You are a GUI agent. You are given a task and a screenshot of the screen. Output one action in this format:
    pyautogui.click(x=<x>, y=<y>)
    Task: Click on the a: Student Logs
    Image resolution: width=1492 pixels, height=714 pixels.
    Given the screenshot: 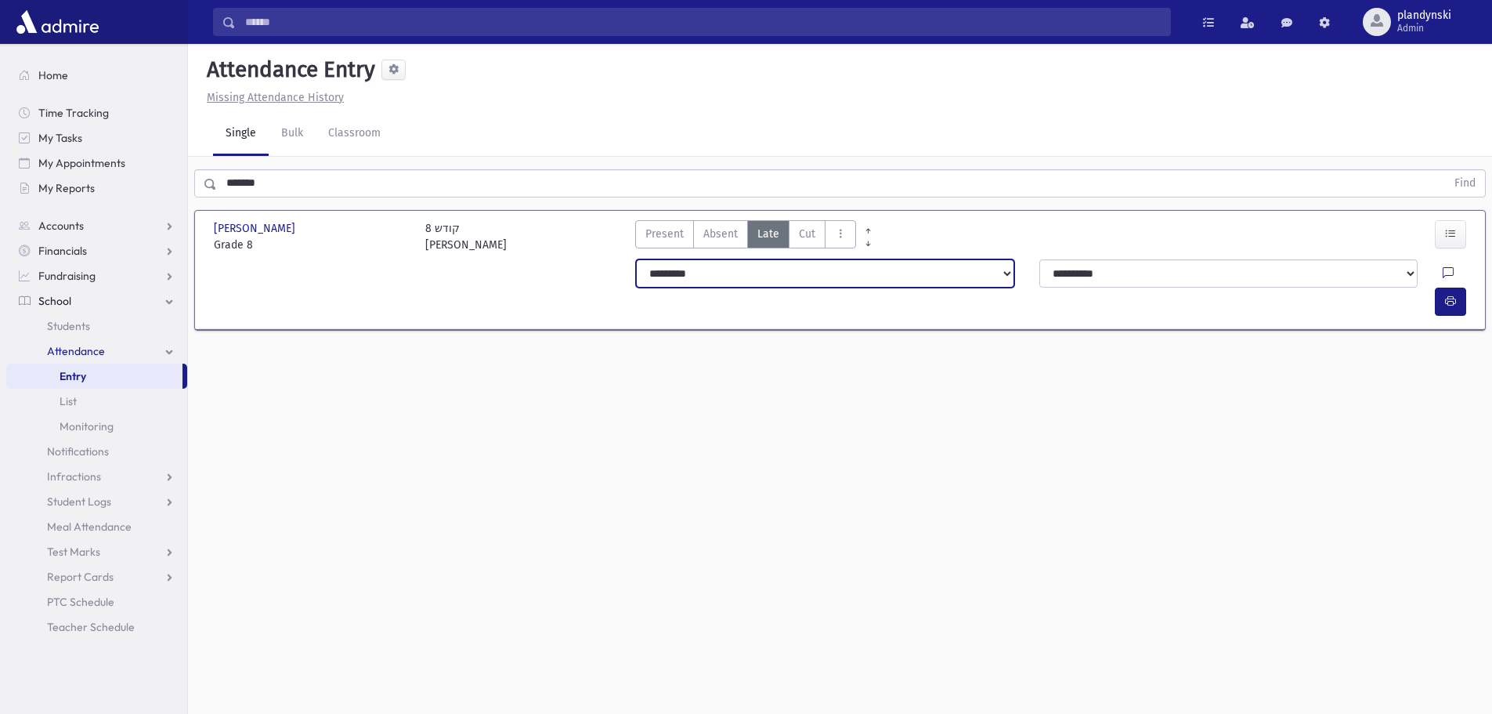 What is the action you would take?
    pyautogui.click(x=96, y=501)
    